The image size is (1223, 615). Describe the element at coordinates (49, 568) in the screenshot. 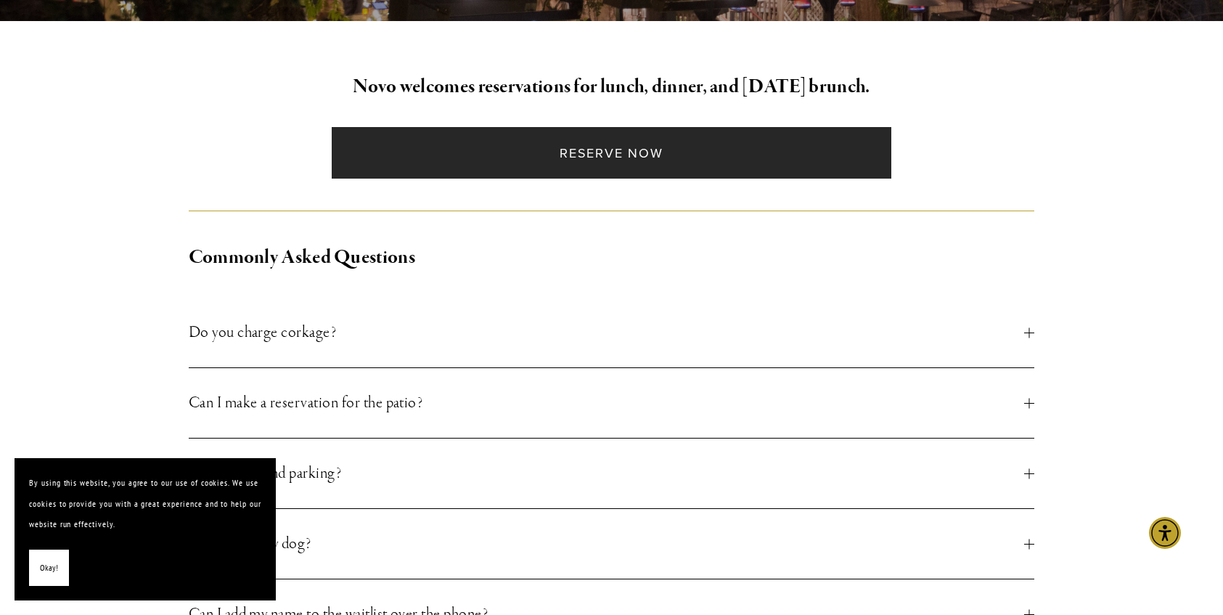

I see `span: Okay!` at that location.